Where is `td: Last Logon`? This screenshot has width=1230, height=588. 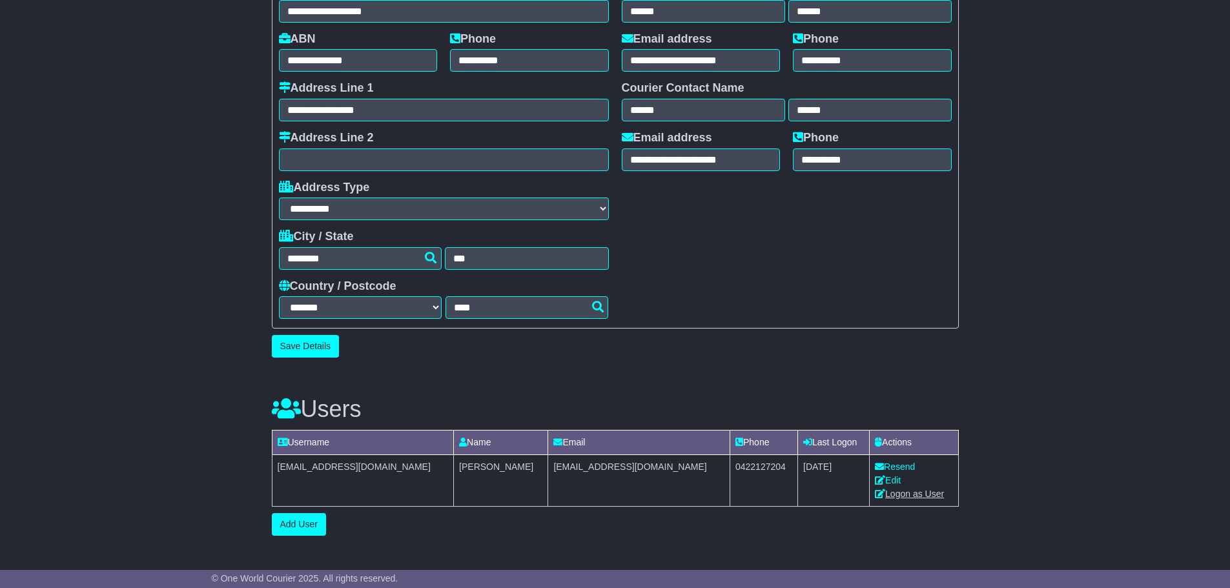 td: Last Logon is located at coordinates (834, 442).